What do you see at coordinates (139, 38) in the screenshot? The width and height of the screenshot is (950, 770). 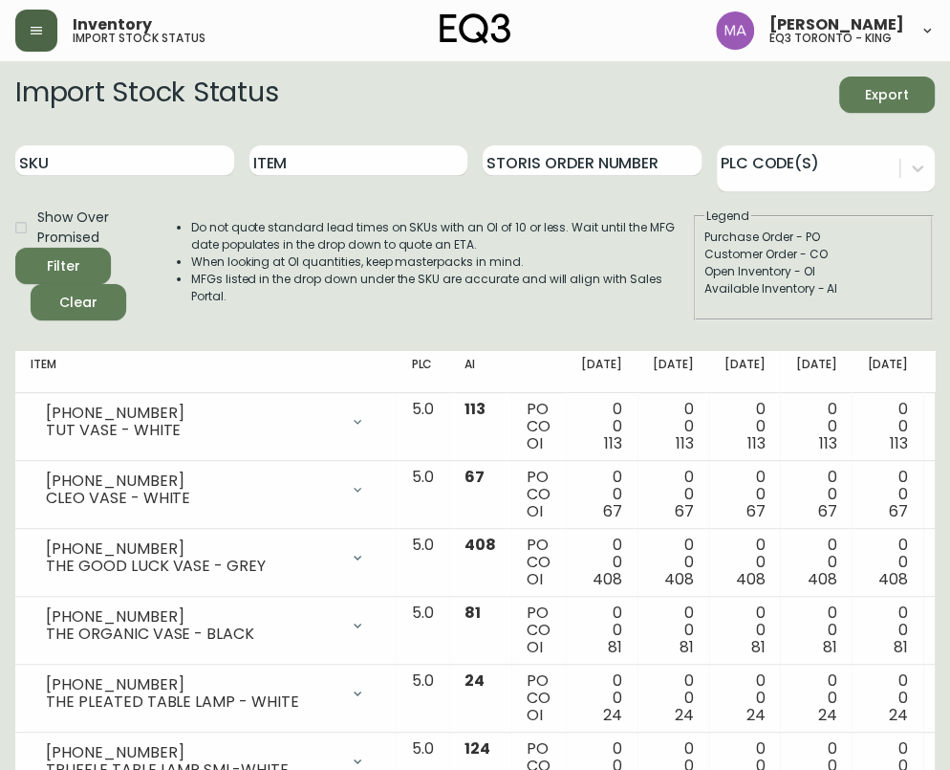 I see `h5: import stock status` at bounding box center [139, 38].